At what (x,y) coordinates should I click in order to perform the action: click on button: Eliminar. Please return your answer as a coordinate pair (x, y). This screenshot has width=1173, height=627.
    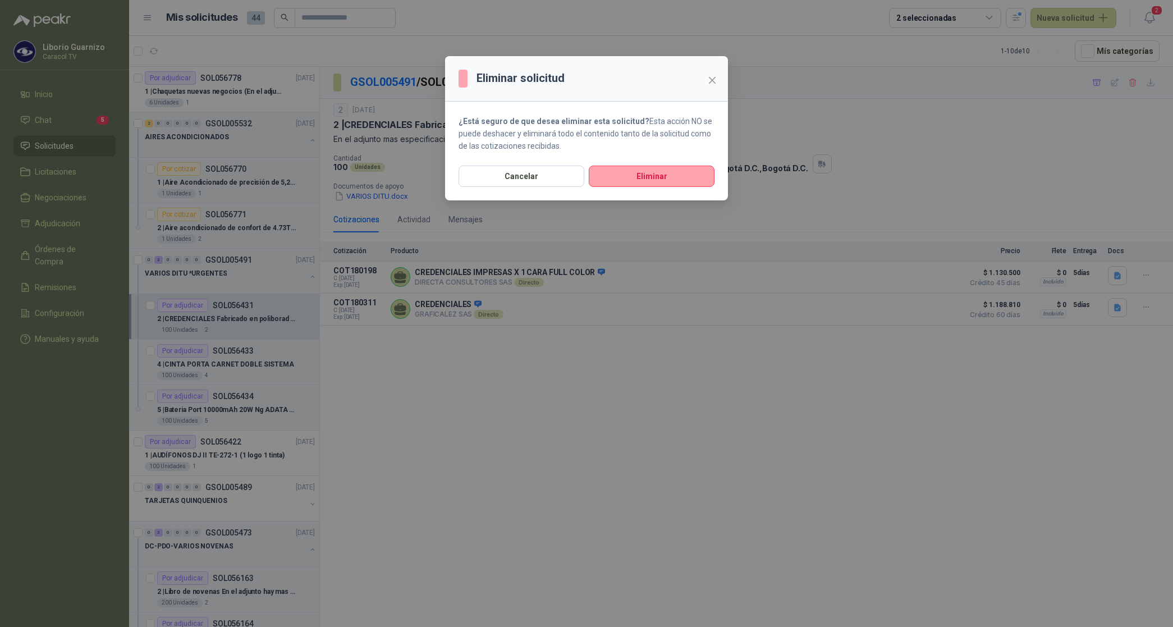
    Looking at the image, I should click on (651, 176).